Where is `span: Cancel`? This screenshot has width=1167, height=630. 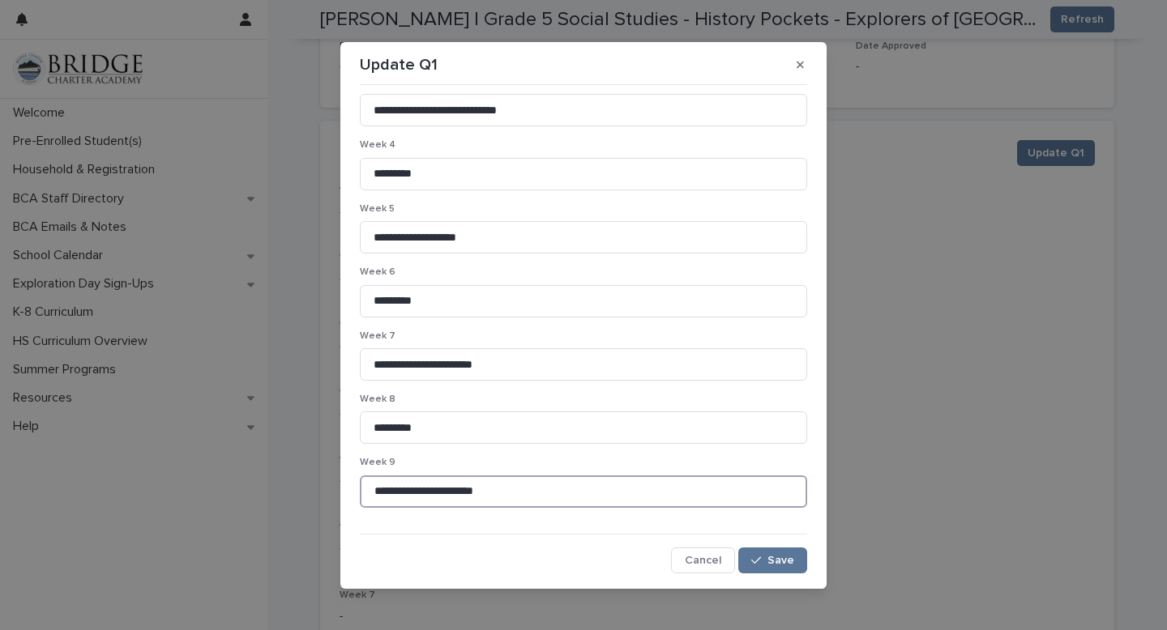 span: Cancel is located at coordinates (703, 561).